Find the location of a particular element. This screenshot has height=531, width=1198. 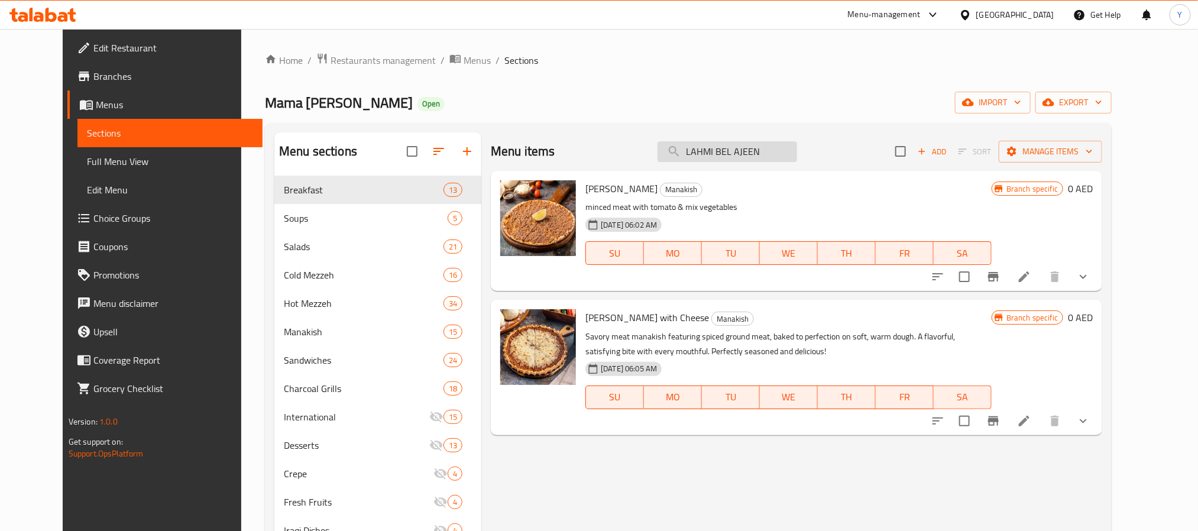

span: Get support on: is located at coordinates (96, 442).